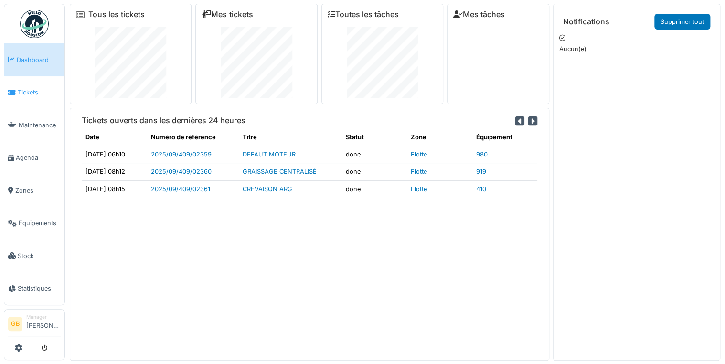 The height and width of the screenshot is (364, 725). What do you see at coordinates (39, 92) in the screenshot?
I see `span: Tickets` at bounding box center [39, 92].